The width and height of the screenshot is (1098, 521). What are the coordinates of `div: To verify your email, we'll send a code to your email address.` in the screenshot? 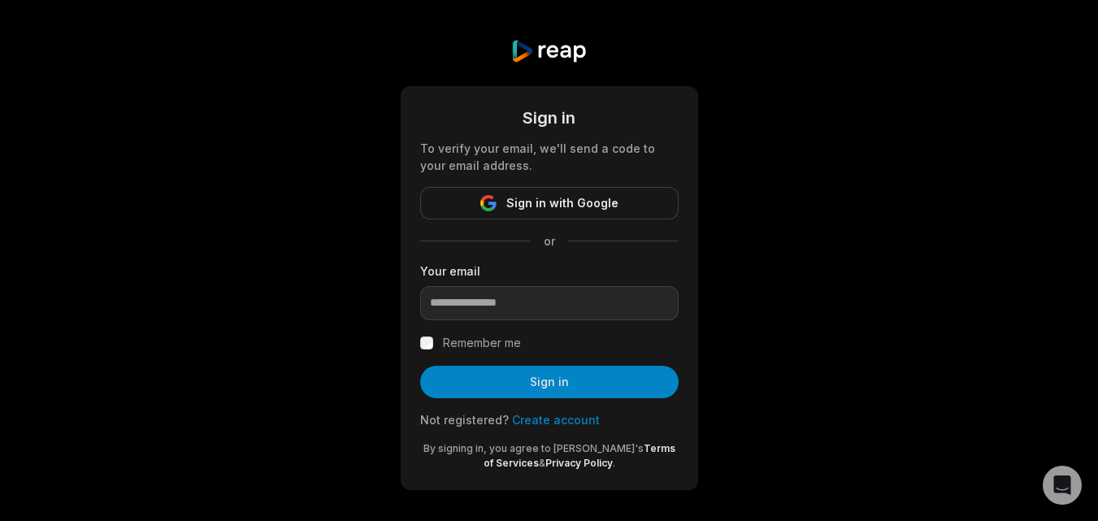 It's located at (549, 157).